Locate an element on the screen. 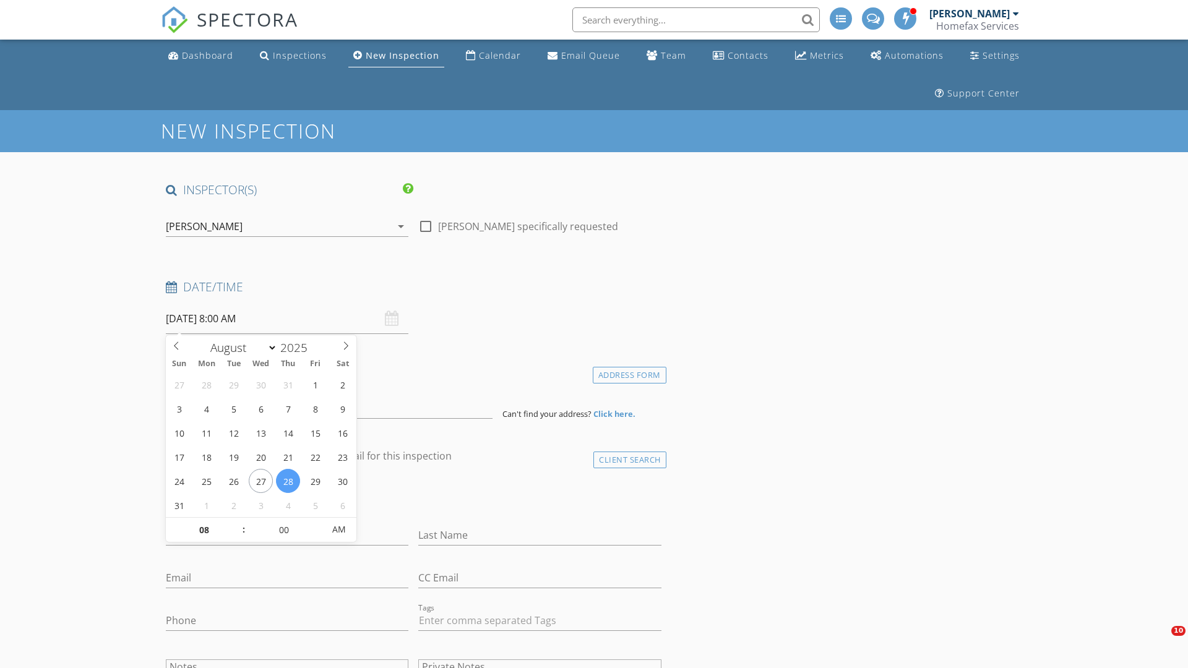  a: New Inspection is located at coordinates (396, 56).